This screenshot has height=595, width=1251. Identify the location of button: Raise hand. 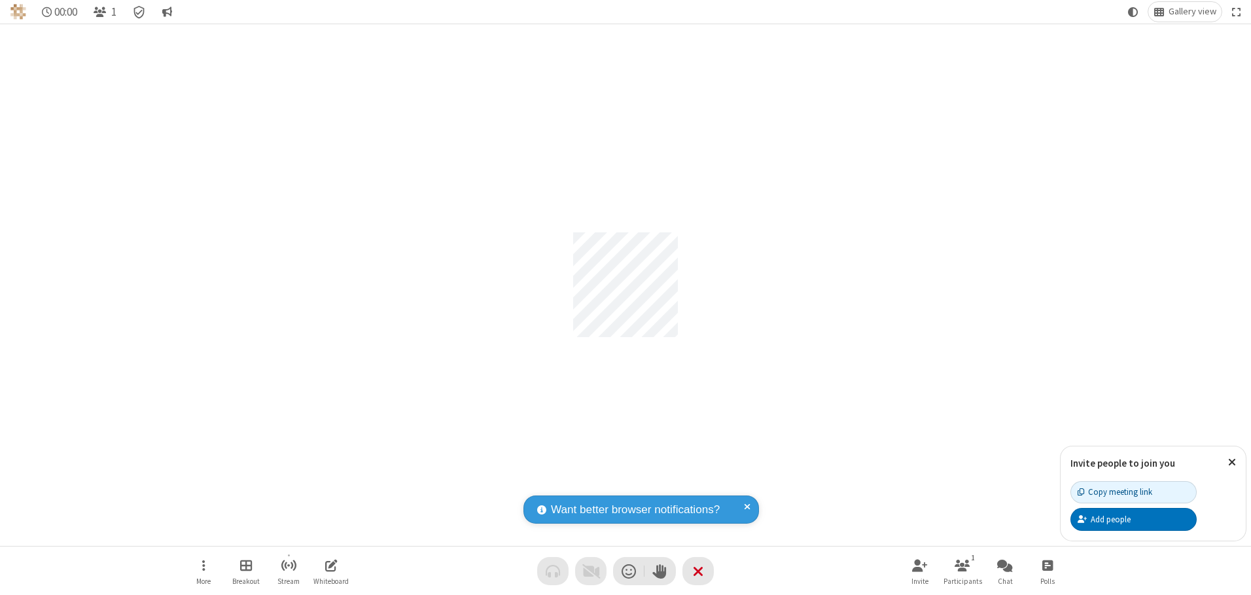
(660, 571).